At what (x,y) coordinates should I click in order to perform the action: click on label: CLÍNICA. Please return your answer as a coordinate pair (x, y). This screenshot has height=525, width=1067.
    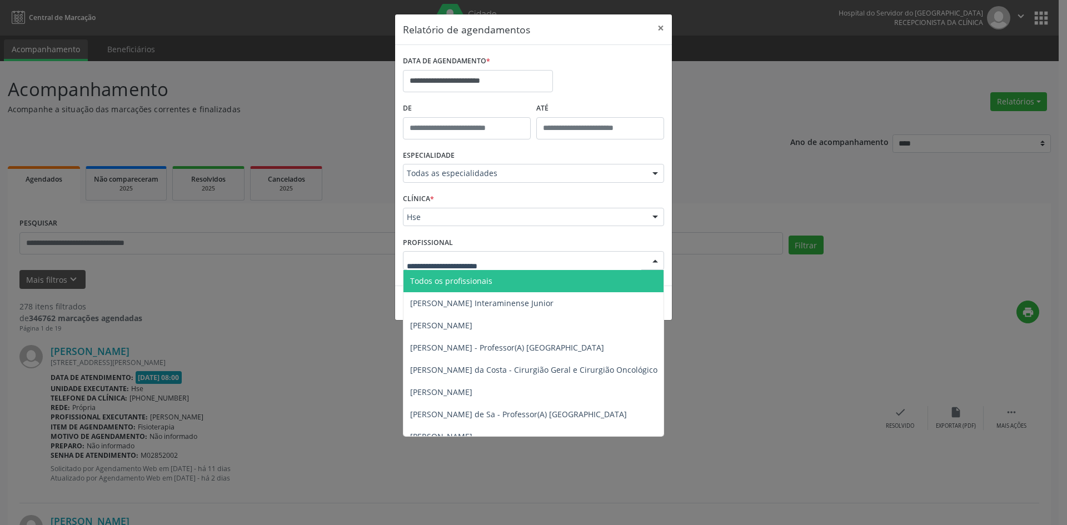
    Looking at the image, I should click on (418, 199).